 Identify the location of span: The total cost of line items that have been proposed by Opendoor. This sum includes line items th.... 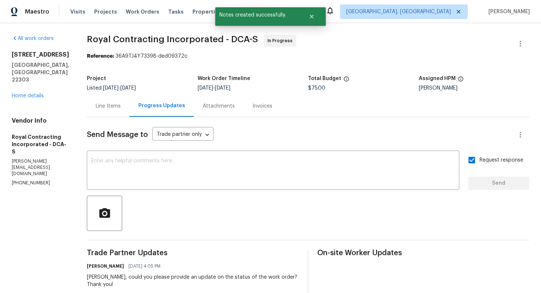
(346, 81).